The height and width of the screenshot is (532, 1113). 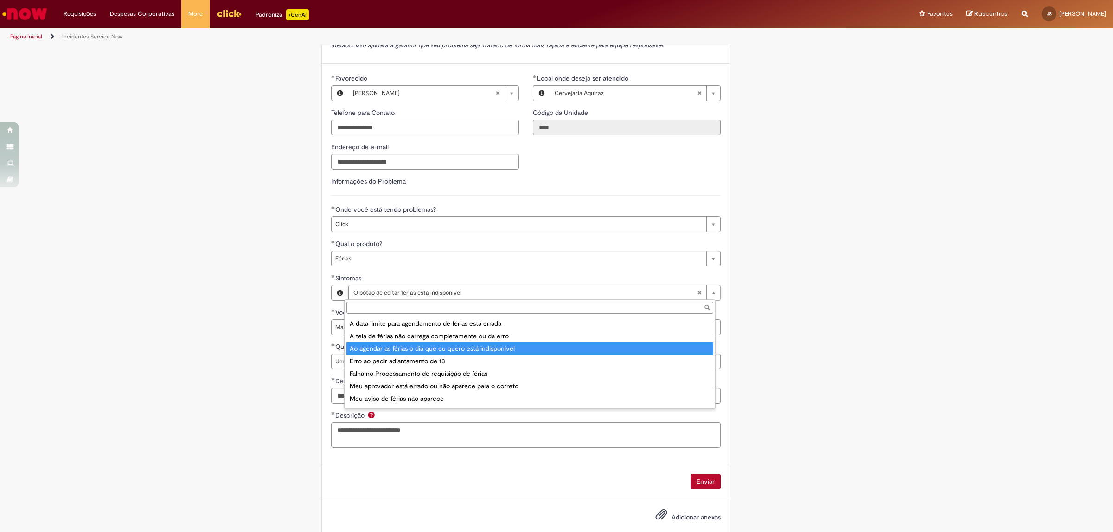 I want to click on div: Ao agendar as férias o dia que eu quero está indisponível, so click(x=530, y=349).